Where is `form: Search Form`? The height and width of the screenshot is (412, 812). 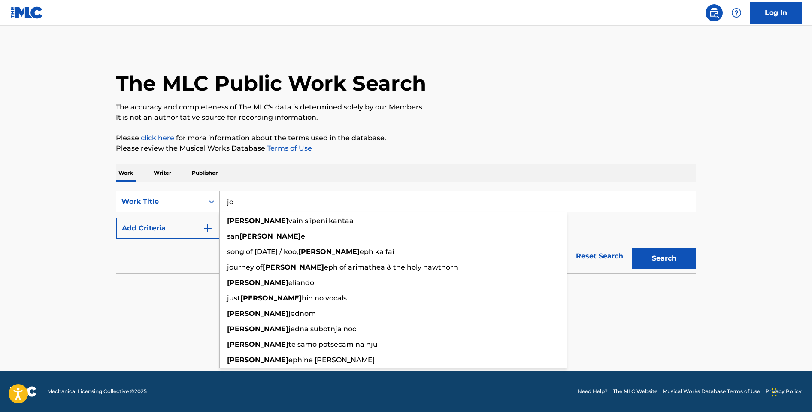
form: Search Form is located at coordinates (406, 232).